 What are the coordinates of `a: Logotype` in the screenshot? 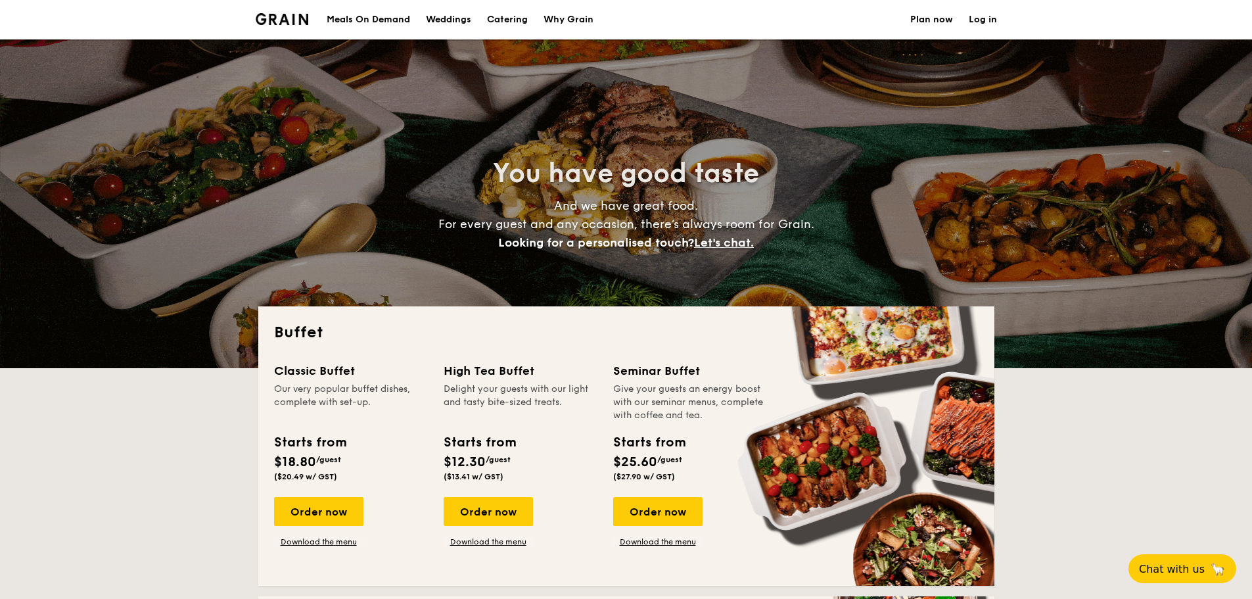 It's located at (282, 19).